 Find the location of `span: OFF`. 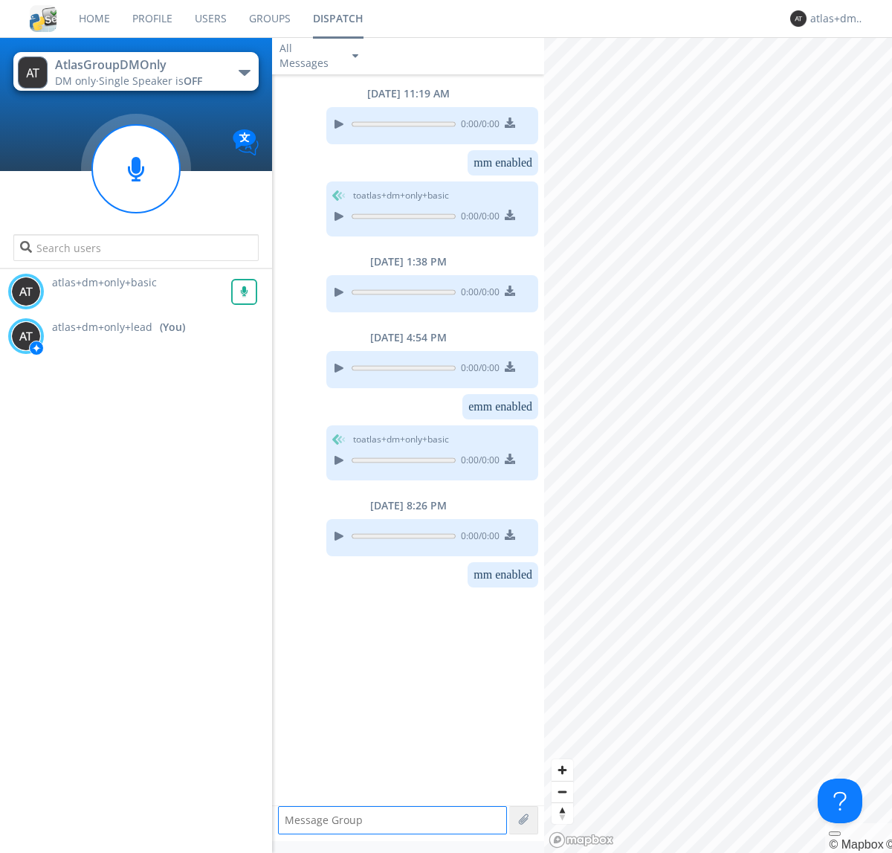

span: OFF is located at coordinates (193, 80).